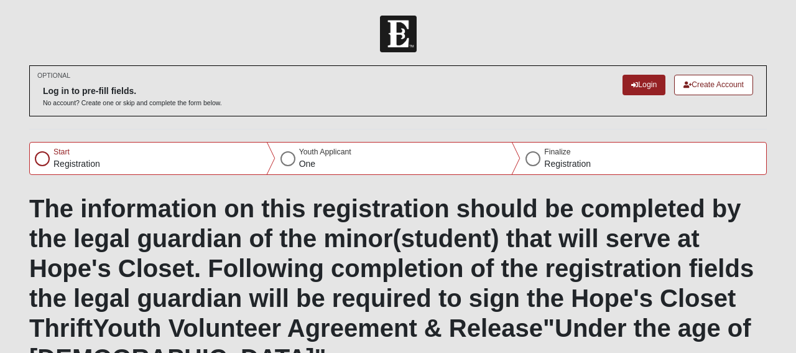  What do you see at coordinates (53, 75) in the screenshot?
I see `small: OPTIONAL` at bounding box center [53, 75].